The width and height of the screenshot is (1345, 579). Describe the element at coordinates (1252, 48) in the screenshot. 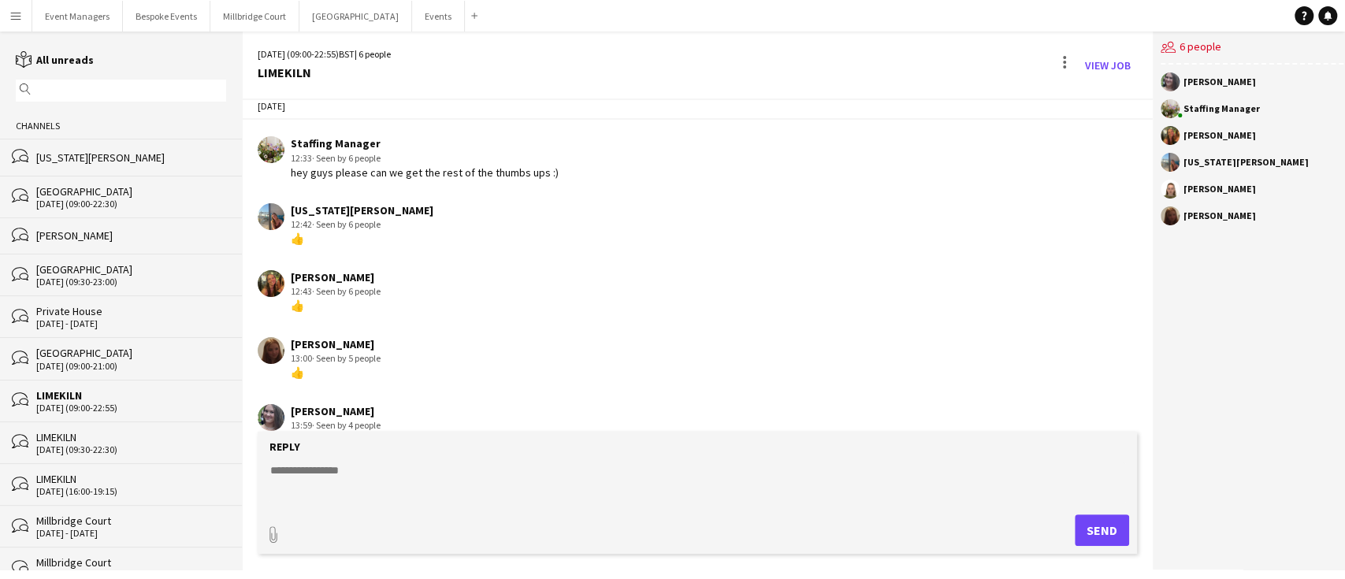

I see `div: 6 people` at that location.